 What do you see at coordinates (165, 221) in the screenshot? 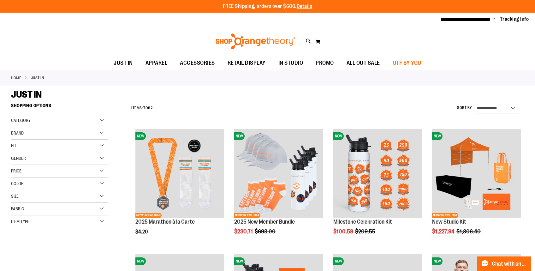
I see `a: 2025 Marathon à la Carte` at bounding box center [165, 221].